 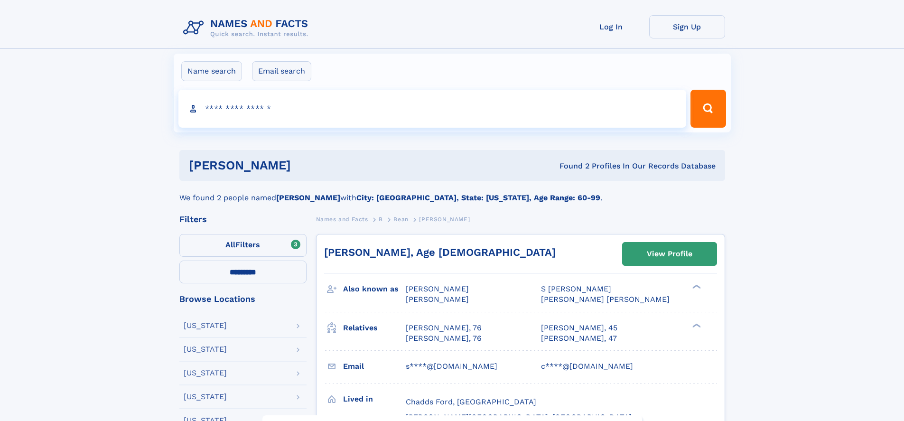 What do you see at coordinates (432, 109) in the screenshot?
I see `input: search input` at bounding box center [432, 109].